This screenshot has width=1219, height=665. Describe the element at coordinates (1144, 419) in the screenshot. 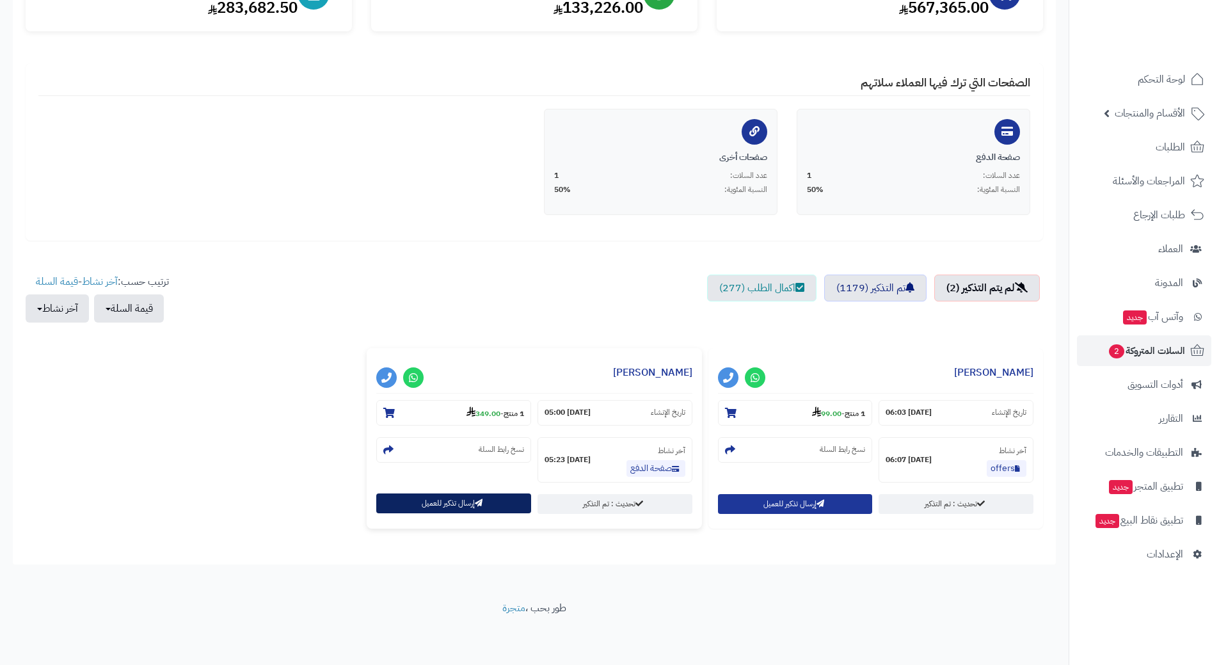

I see `a: التقارير` at that location.